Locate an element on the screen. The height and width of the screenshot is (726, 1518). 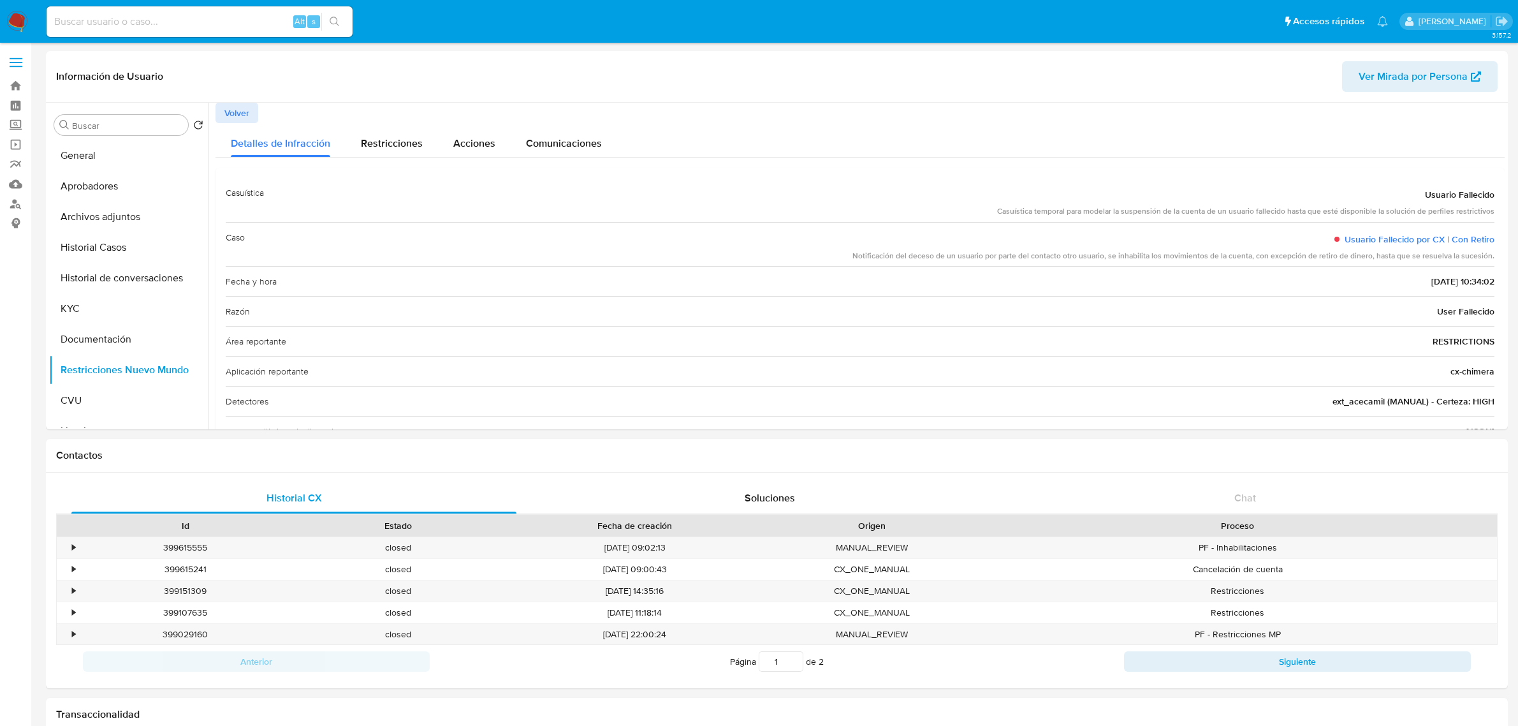
button: General is located at coordinates (129, 156).